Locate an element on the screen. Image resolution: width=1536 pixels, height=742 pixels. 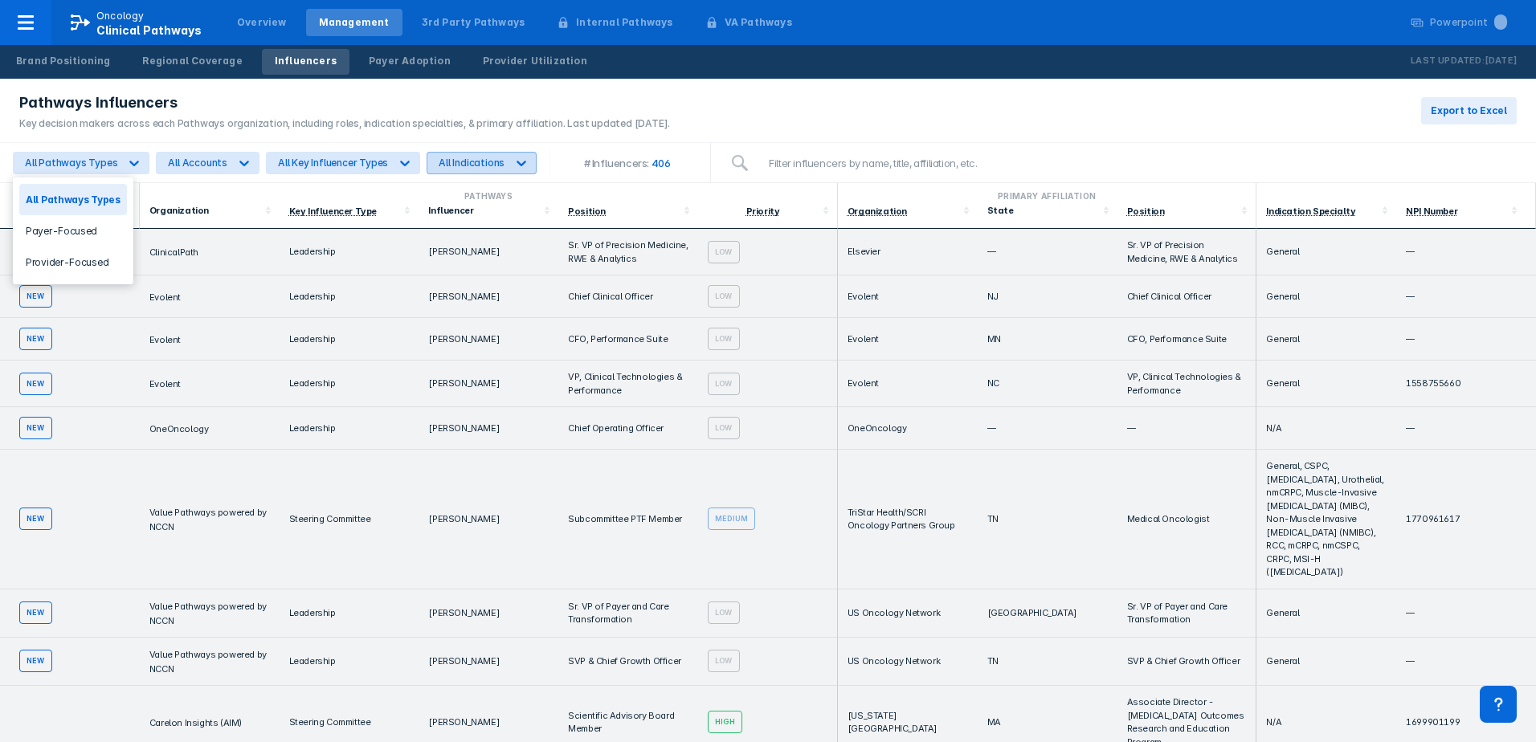
a: Carelon Insights (AIM) is located at coordinates (195, 722).